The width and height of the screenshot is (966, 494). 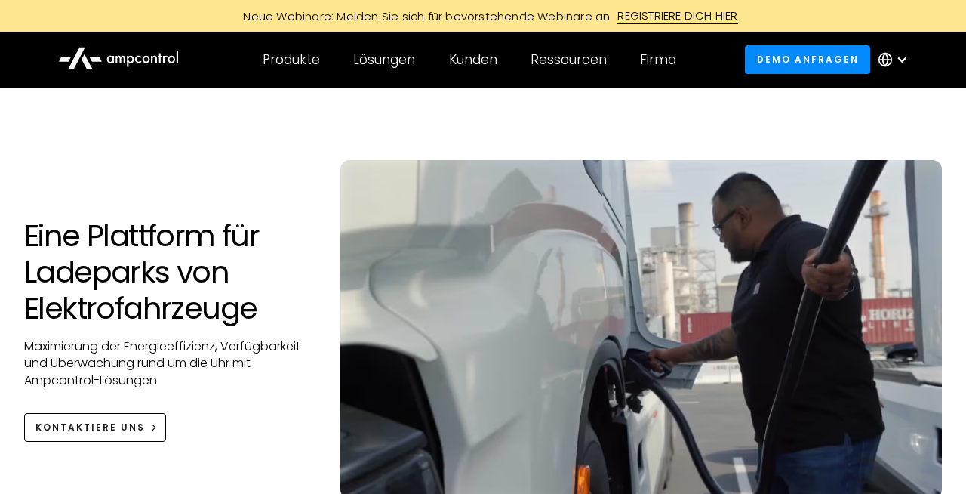 What do you see at coordinates (167, 363) in the screenshot?
I see `p: Maximierung der Energieeffizienz, Verfügbarkeit und Überwachung rund um die Uhr mit Ampcontrol-Lö...` at bounding box center [167, 363].